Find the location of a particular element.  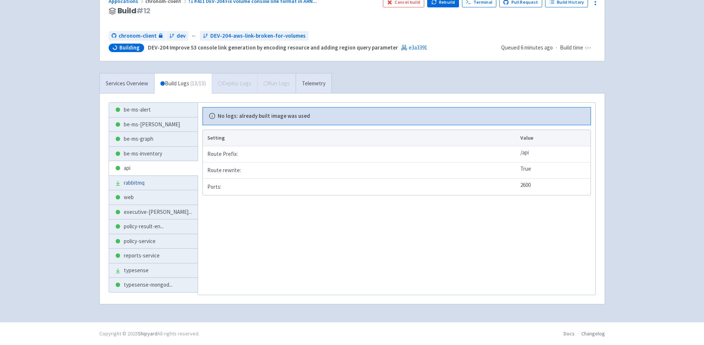

a: api is located at coordinates (153, 168).